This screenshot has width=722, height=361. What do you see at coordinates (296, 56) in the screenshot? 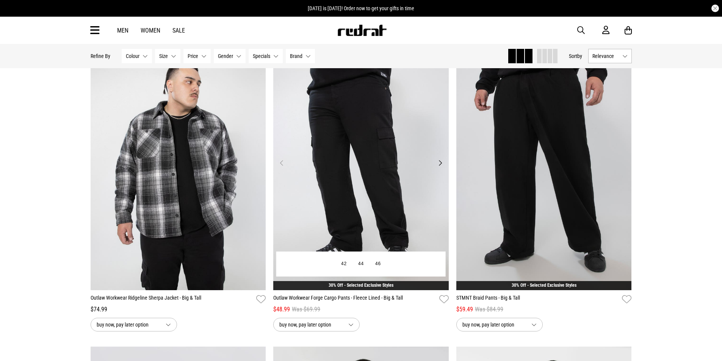
I see `span: Brand` at bounding box center [296, 56].